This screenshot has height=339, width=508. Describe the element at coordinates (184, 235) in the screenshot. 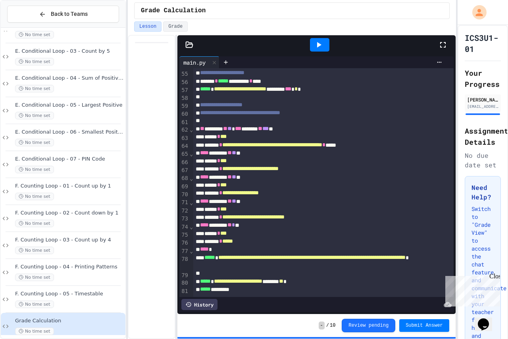

I see `div: 75` at that location.